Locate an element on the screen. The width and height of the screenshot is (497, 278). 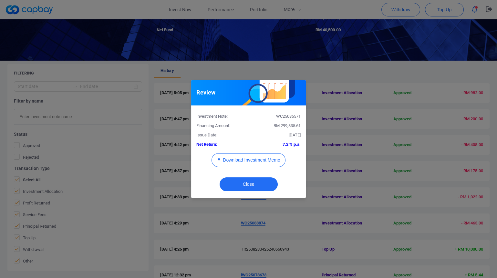
div: WC25085571 is located at coordinates (277, 117).